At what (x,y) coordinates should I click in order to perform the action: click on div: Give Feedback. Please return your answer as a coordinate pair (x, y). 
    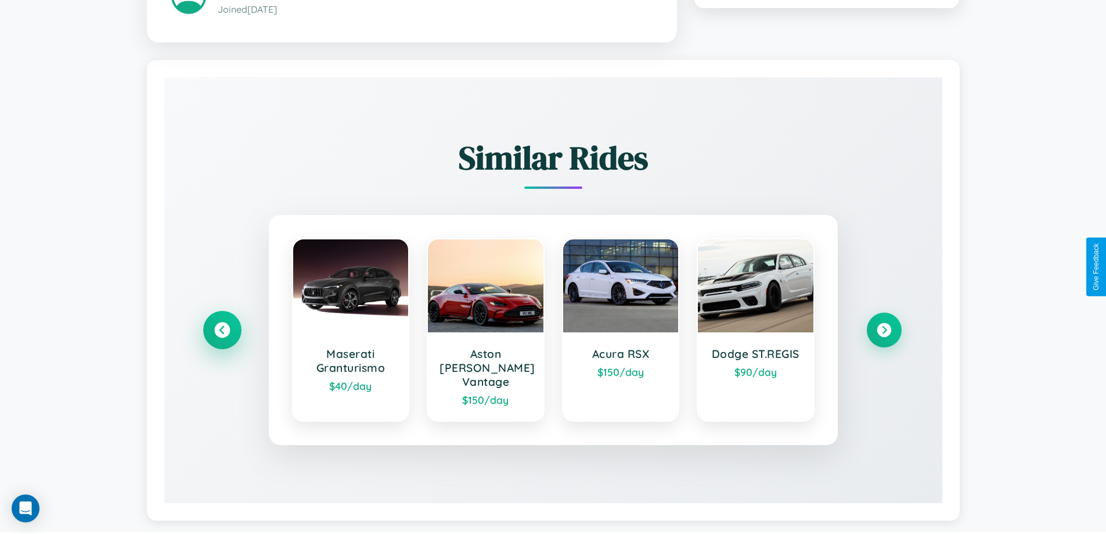
    Looking at the image, I should click on (1096, 267).